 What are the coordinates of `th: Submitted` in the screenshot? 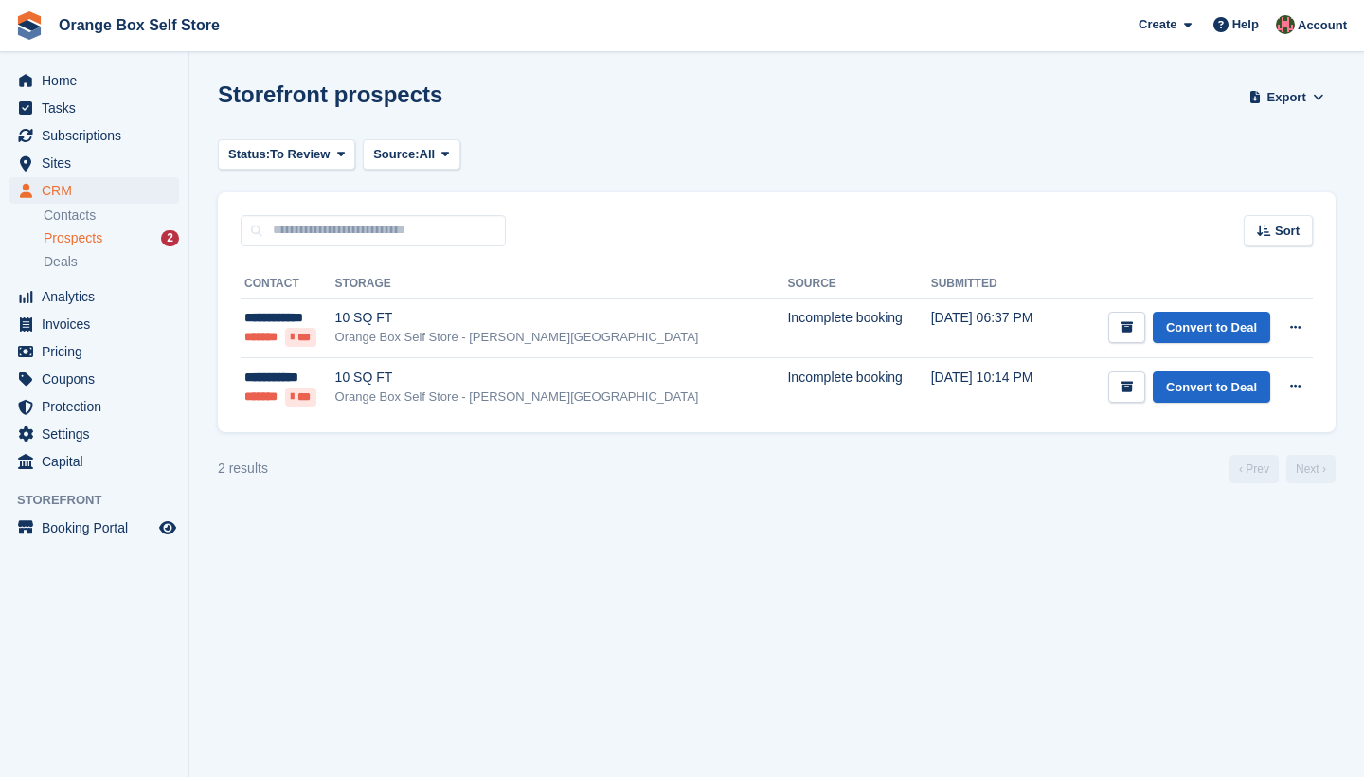 It's located at (995, 284).